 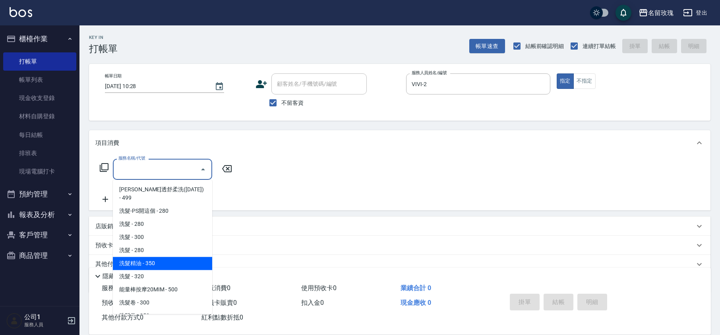 What do you see at coordinates (110, 246) in the screenshot?
I see `p: 預收卡販賣` at bounding box center [110, 246].